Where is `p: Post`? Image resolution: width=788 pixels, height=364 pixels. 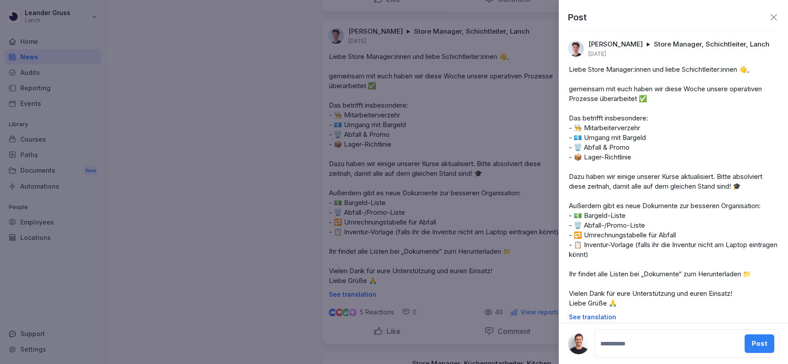
p: Post is located at coordinates (577, 17).